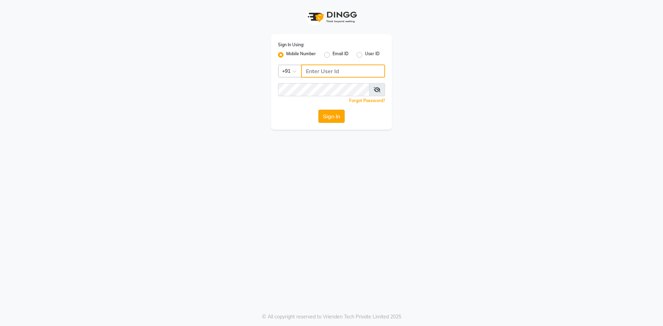  Describe the element at coordinates (372, 55) in the screenshot. I see `label: User ID` at that location.